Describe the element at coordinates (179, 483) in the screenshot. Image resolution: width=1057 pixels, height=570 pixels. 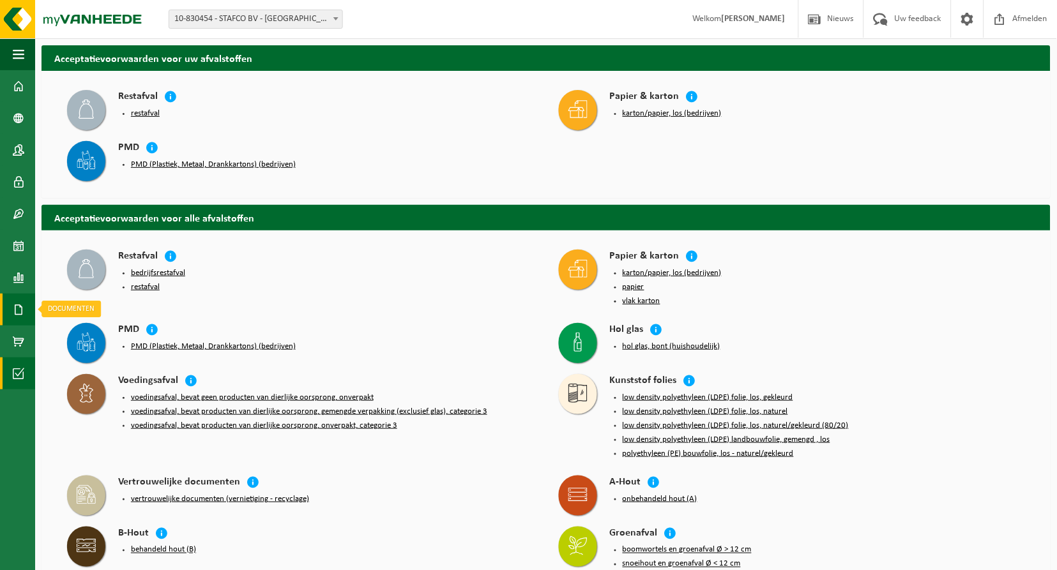
I see `h4: Vertrouwelijke documenten` at that location.